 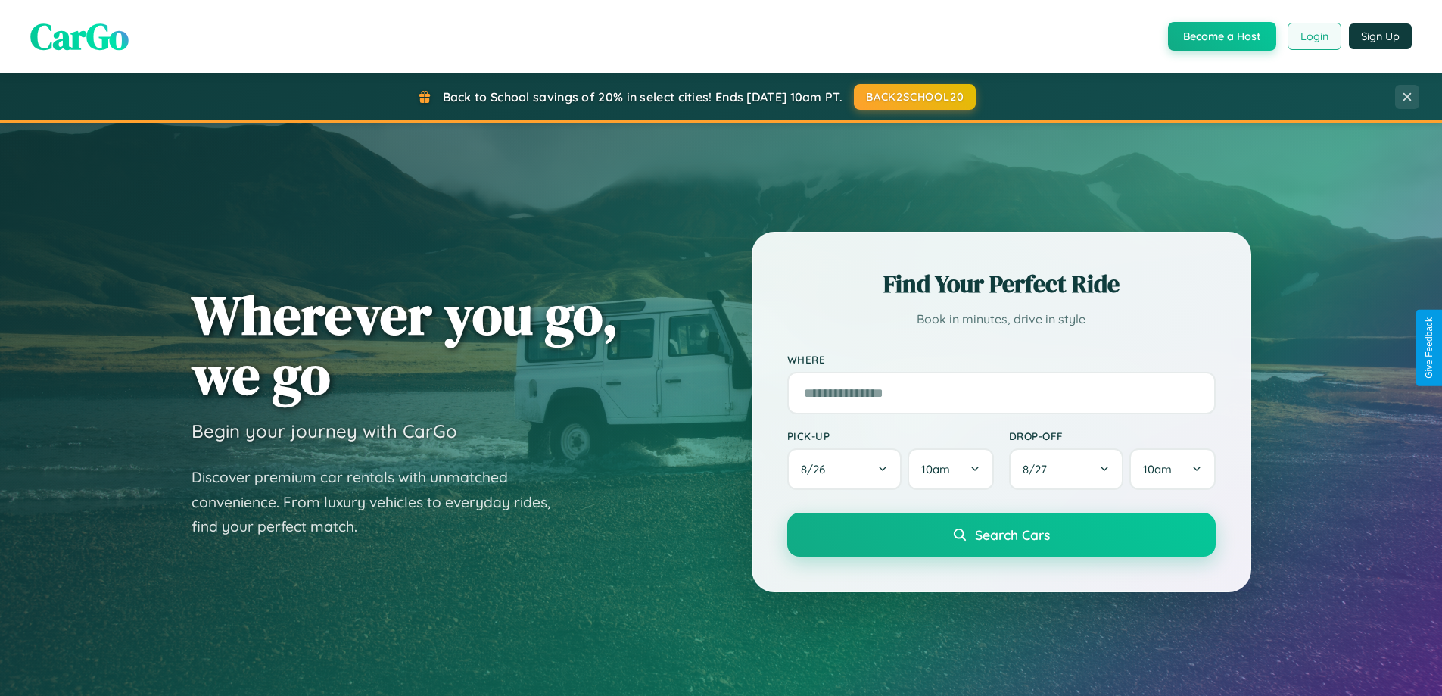 I want to click on span: CarGo, so click(x=79, y=36).